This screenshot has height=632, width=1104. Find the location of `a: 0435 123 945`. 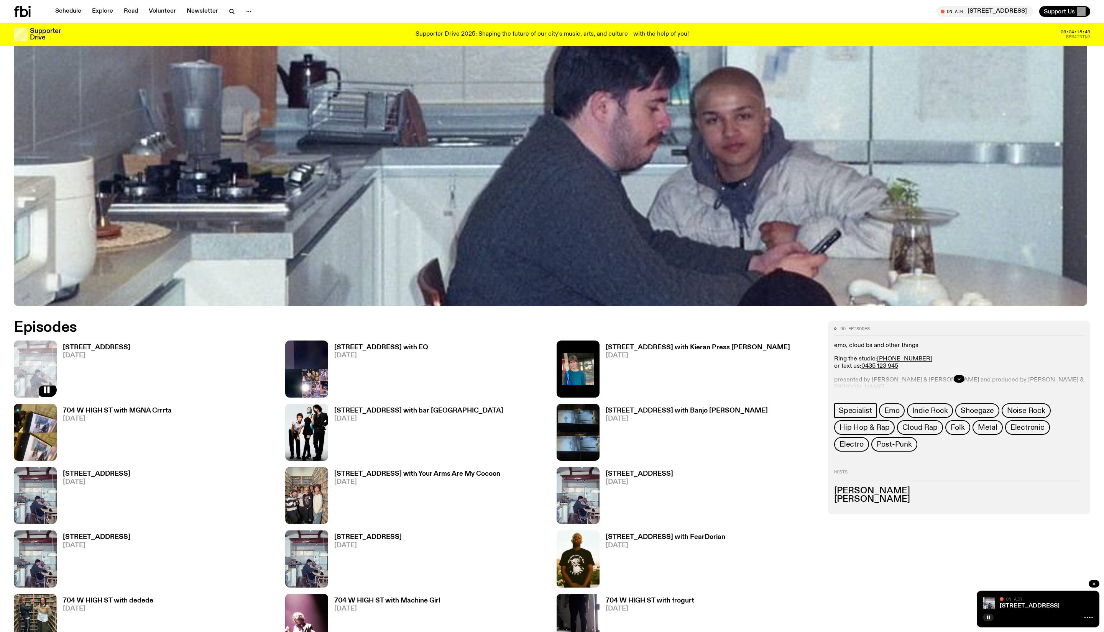

a: 0435 123 945 is located at coordinates (880, 366).